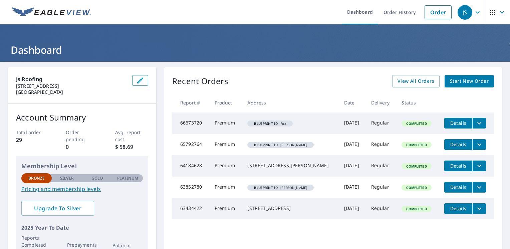 This screenshot has height=249, width=510. Describe the element at coordinates (128, 178) in the screenshot. I see `p: Platinum` at that location.